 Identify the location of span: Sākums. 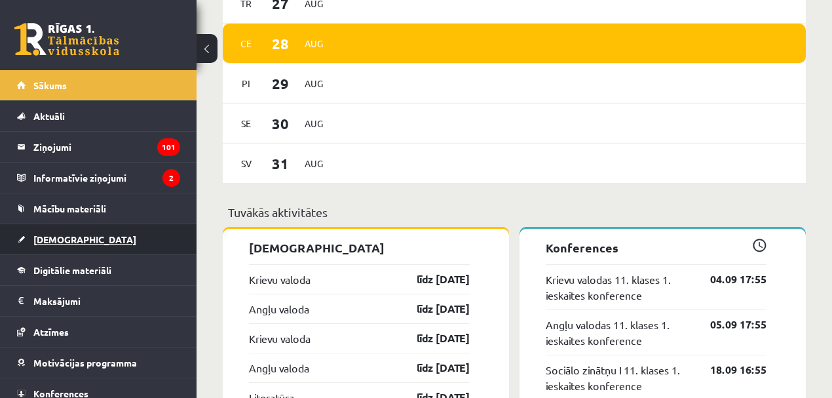
(50, 85).